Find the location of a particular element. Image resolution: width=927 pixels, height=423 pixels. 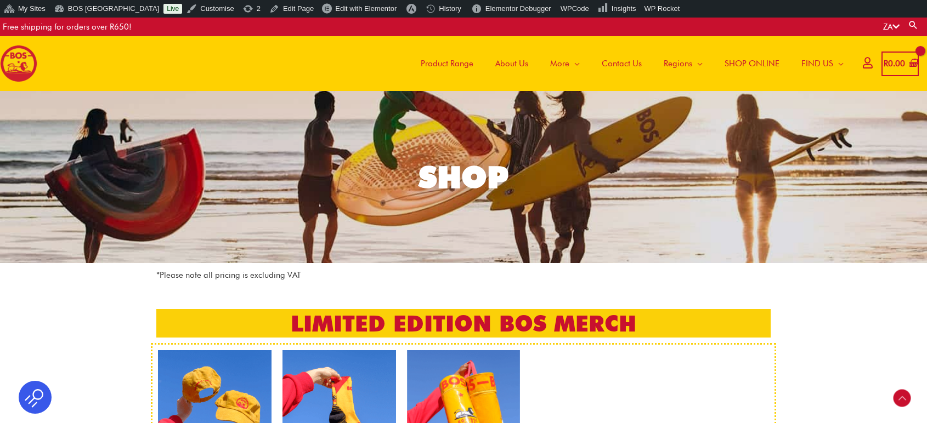

span: SHOP ONLINE is located at coordinates (752, 64).